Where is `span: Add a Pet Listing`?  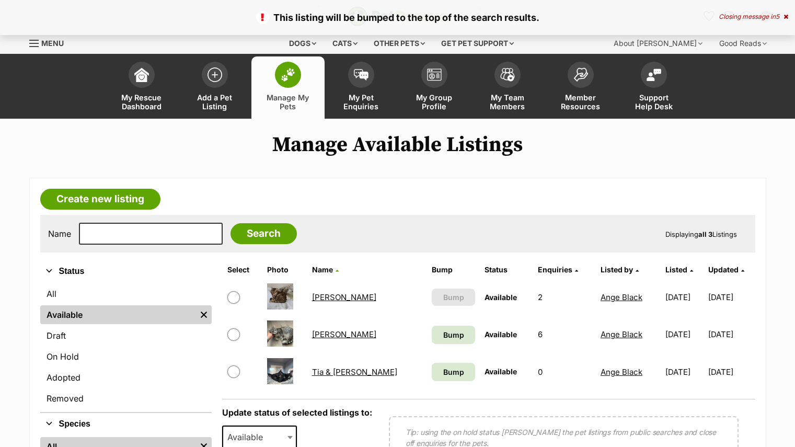
span: Add a Pet Listing is located at coordinates (215, 102).